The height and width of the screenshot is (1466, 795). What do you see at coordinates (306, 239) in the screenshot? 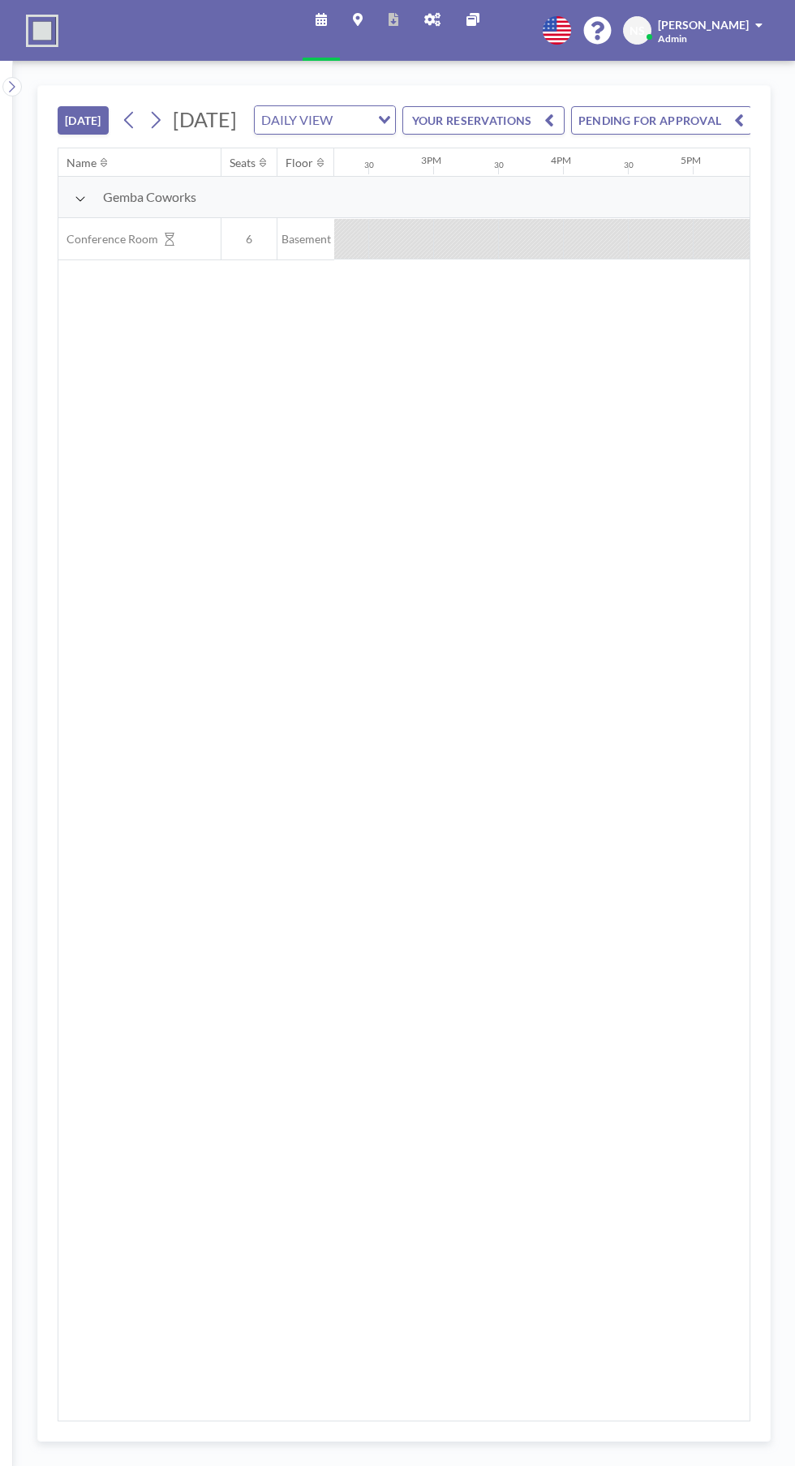
I see `span: Basement` at bounding box center [306, 239].